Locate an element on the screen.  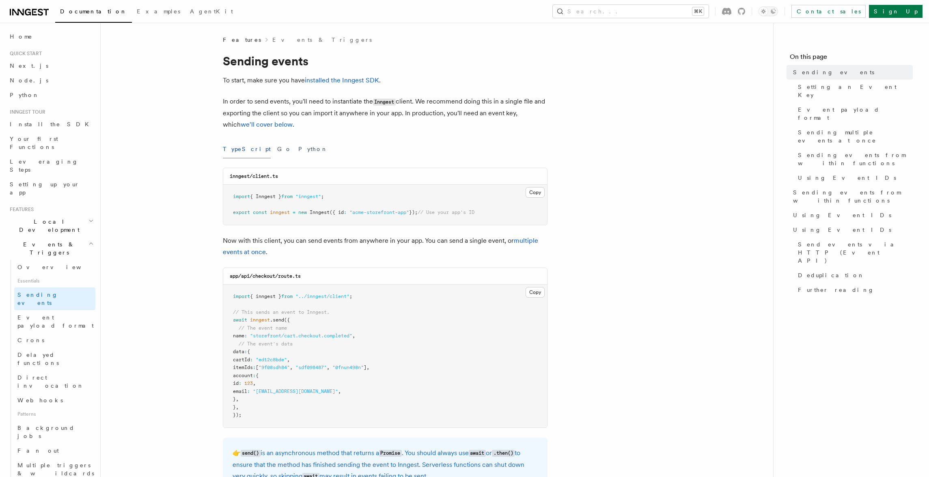
span: inngest is located at coordinates (260, 320).